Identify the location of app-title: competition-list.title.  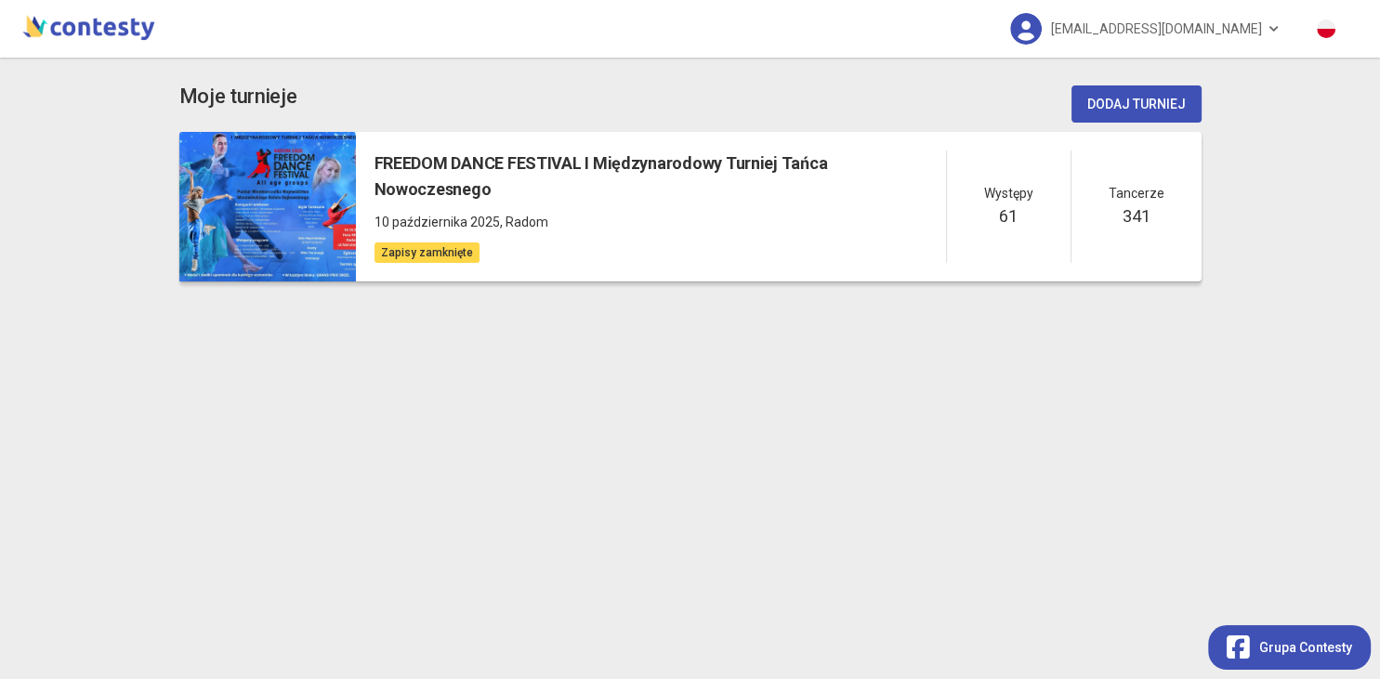
(238, 97).